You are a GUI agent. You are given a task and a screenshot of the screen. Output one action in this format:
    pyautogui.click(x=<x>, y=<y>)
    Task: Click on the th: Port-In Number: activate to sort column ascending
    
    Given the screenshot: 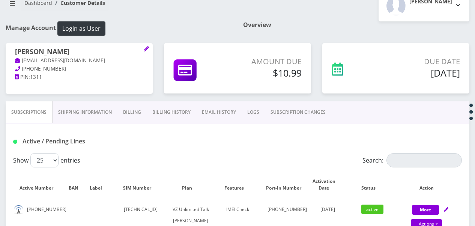 What is the action you would take?
    pyautogui.click(x=287, y=184)
    